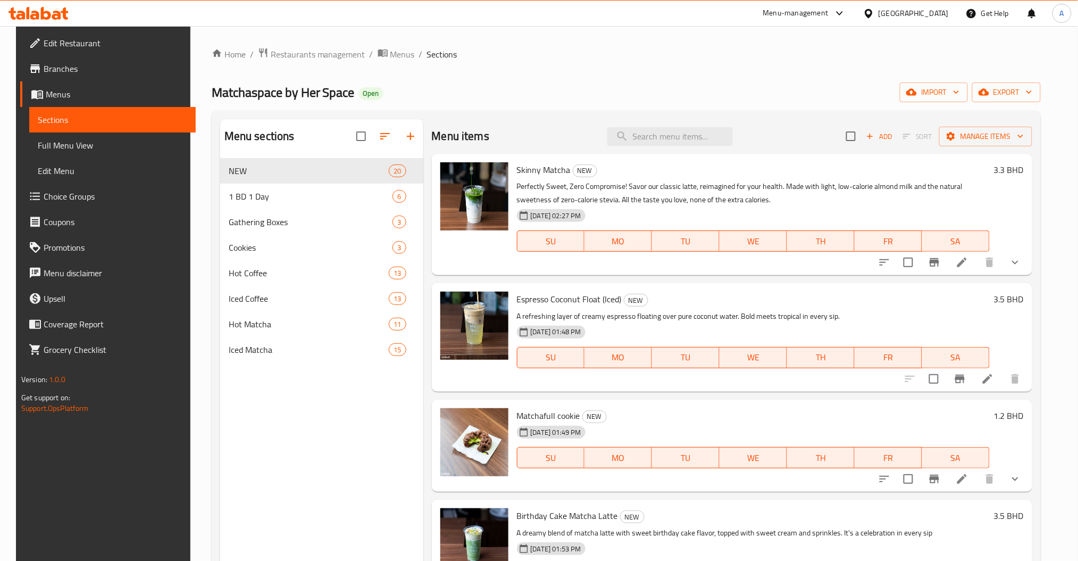 The height and width of the screenshot is (561, 1078). Describe the element at coordinates (960, 379) in the screenshot. I see `button: Branch-specific-item` at that location.